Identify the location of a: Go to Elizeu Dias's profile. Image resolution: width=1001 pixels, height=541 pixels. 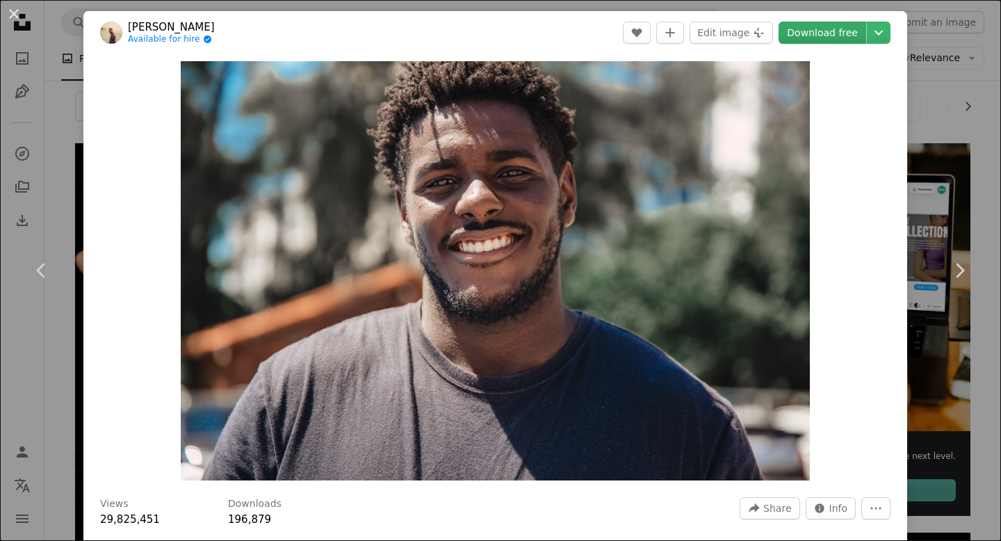
(111, 33).